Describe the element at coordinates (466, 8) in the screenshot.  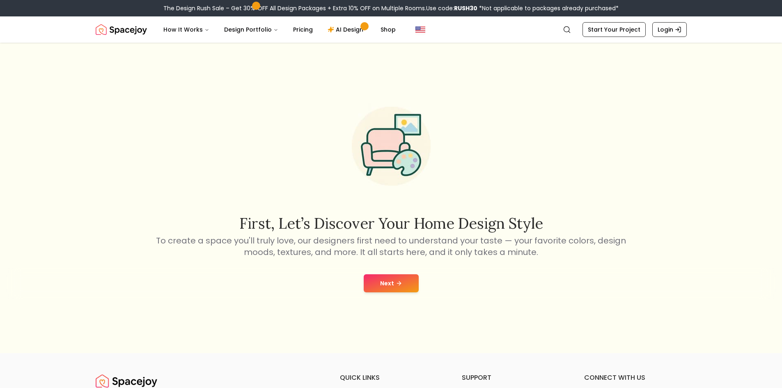
I see `b: RUSH30` at that location.